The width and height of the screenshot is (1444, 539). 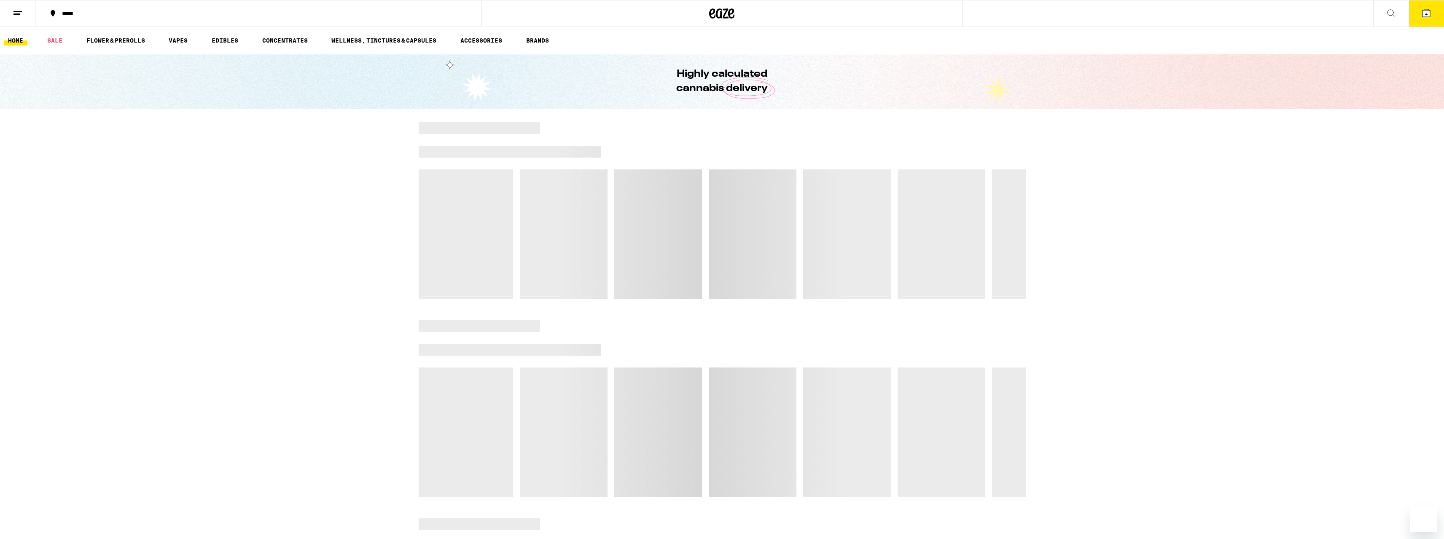 I want to click on span: 4, so click(x=1426, y=14).